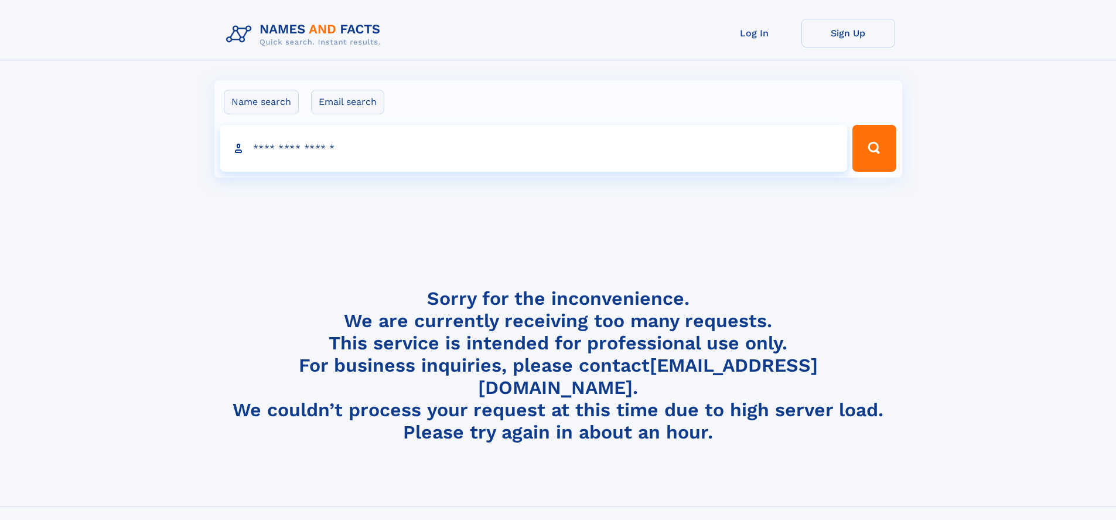  What do you see at coordinates (261, 102) in the screenshot?
I see `label: Name search` at bounding box center [261, 102].